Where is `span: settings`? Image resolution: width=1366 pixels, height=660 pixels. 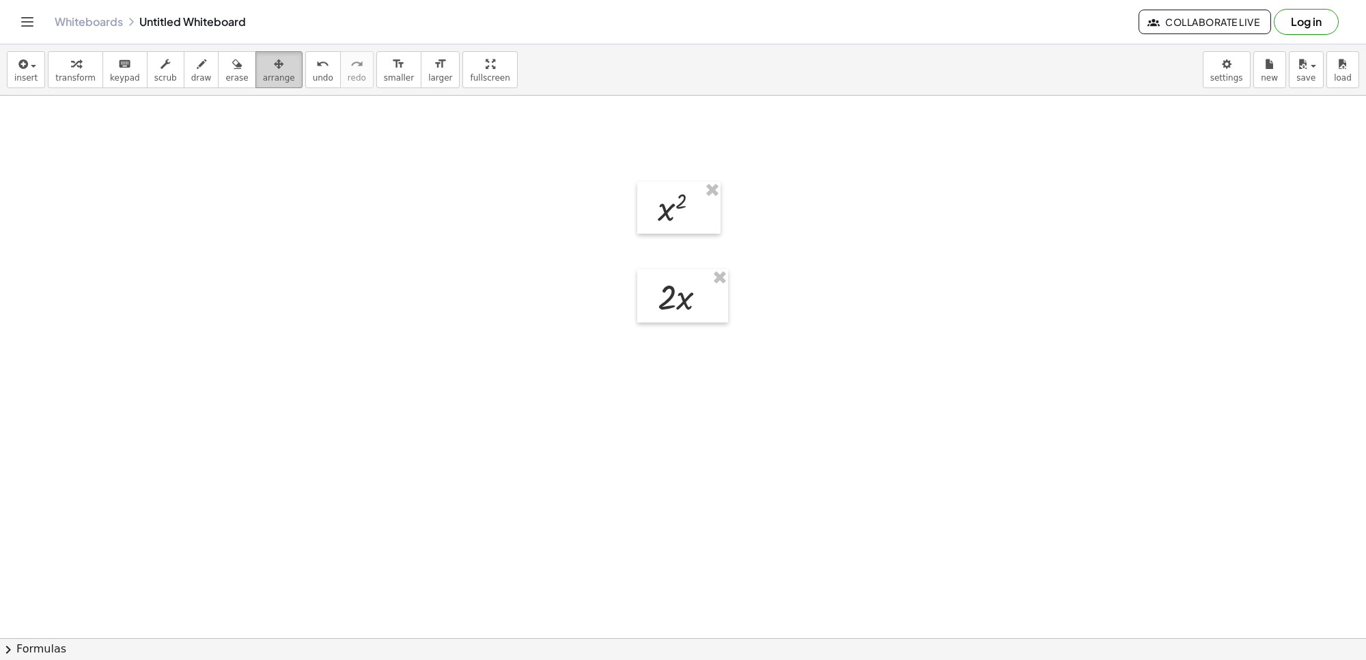
span: settings is located at coordinates (1227, 78).